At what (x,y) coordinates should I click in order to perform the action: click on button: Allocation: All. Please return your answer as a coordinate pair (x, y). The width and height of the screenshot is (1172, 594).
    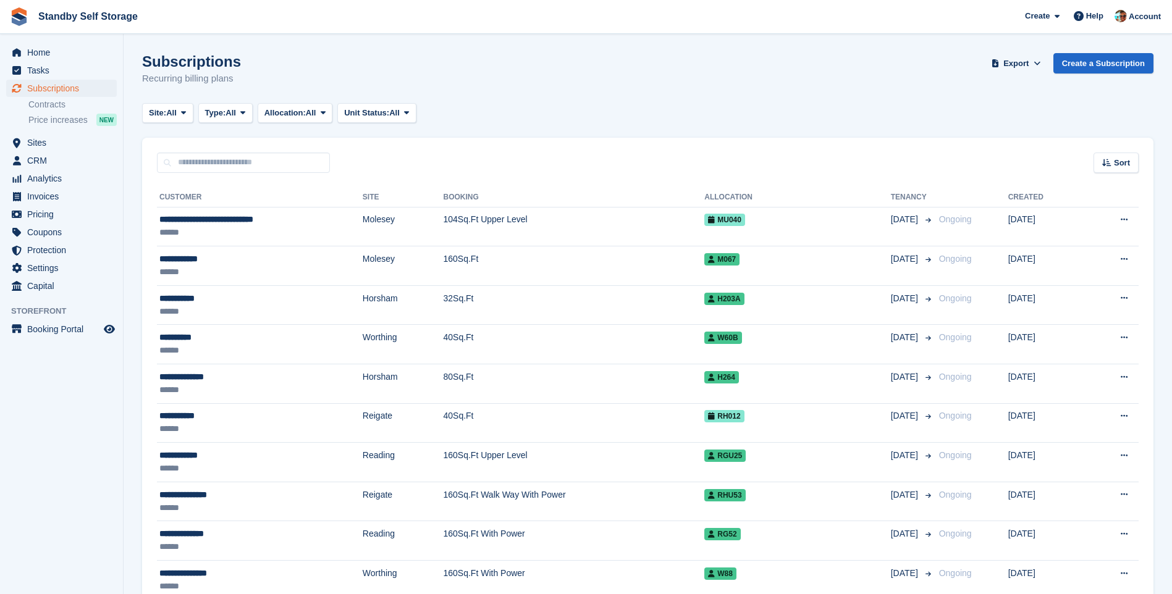
    Looking at the image, I should click on (295, 113).